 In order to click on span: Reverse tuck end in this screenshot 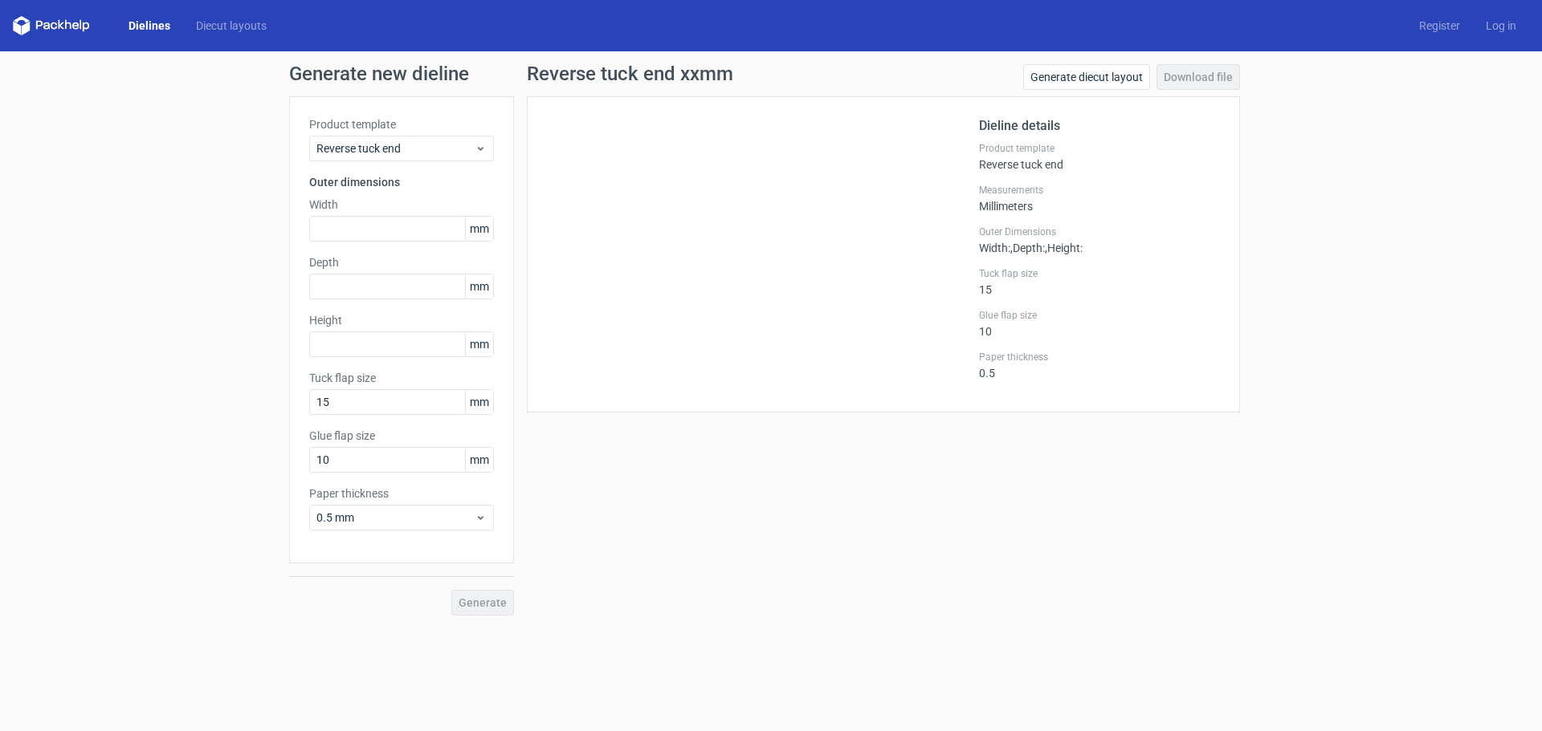, I will do `click(395, 149)`.